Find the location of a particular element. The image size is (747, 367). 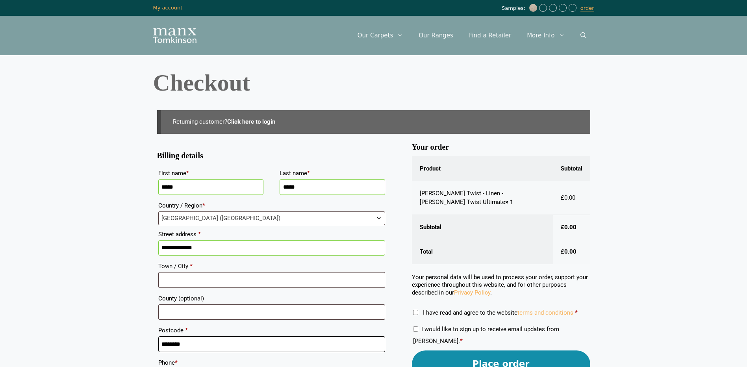

img: Manx Tomkinson is located at coordinates (175, 35).